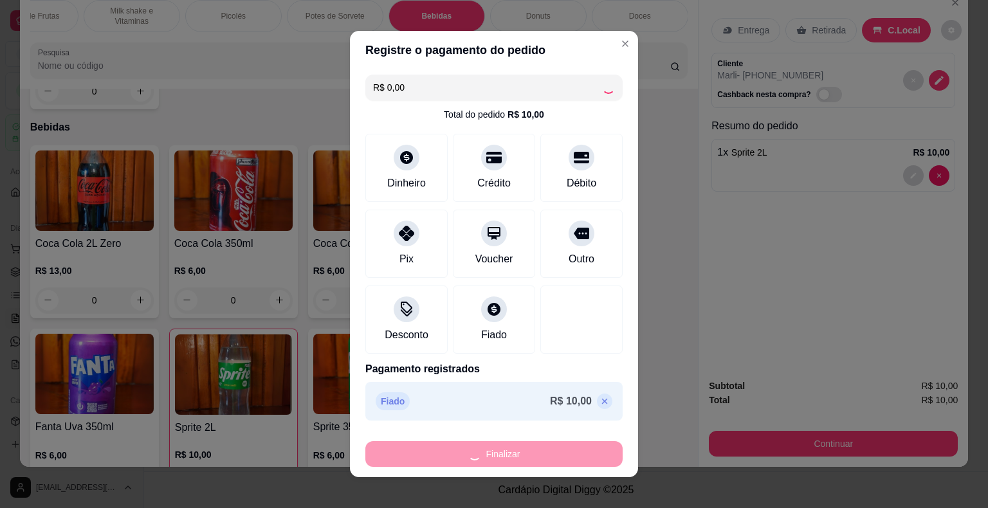  What do you see at coordinates (494, 114) in the screenshot?
I see `div: Total do pedido` at bounding box center [494, 114].